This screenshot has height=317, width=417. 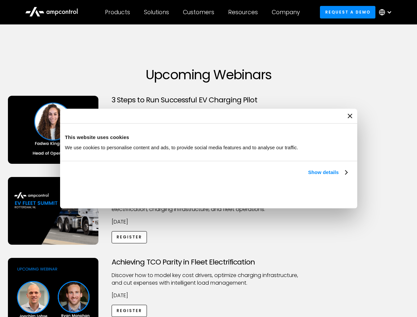 What do you see at coordinates (328, 173) in the screenshot?
I see `a: Show details` at bounding box center [328, 173].